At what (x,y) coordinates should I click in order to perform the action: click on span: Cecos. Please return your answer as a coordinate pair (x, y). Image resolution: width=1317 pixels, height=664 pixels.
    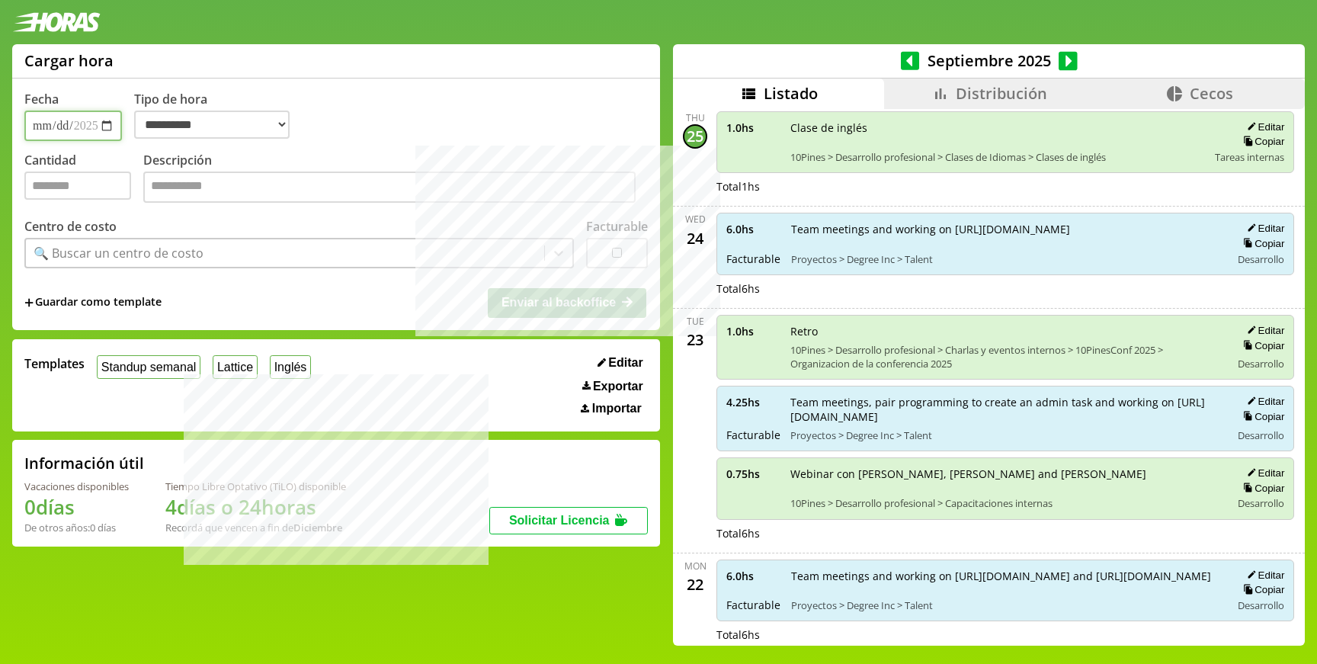
    Looking at the image, I should click on (1211, 93).